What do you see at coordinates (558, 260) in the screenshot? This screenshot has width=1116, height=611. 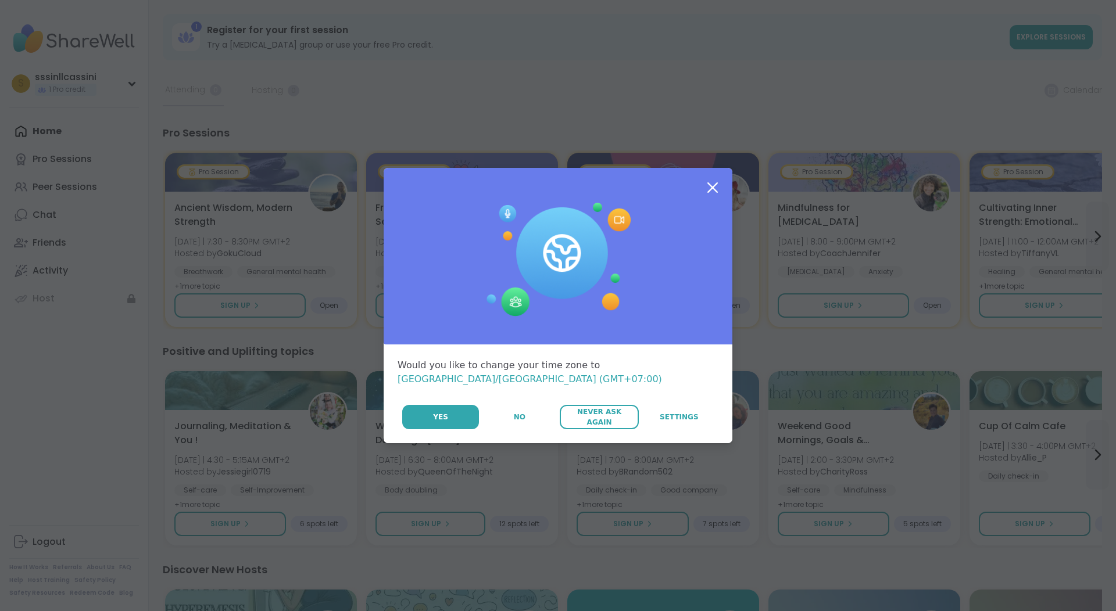 I see `img: Session Experience` at bounding box center [558, 260].